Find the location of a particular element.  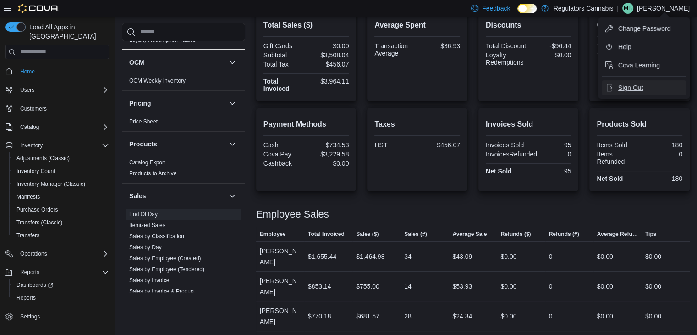

h2: Invoices Sold is located at coordinates (529, 124).